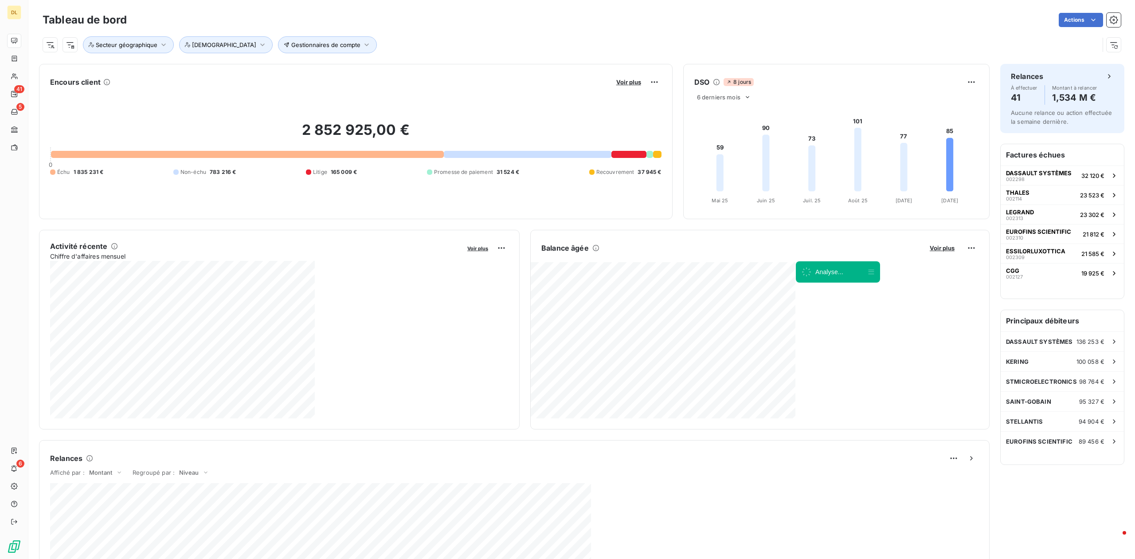  Describe the element at coordinates (1081, 20) in the screenshot. I see `button: Actions` at that location.